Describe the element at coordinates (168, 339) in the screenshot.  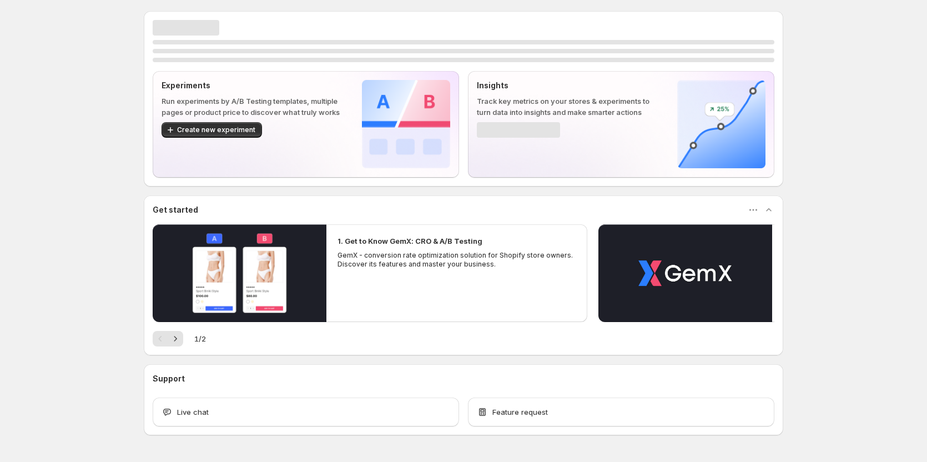
I see `nav: Pagination` at that location.